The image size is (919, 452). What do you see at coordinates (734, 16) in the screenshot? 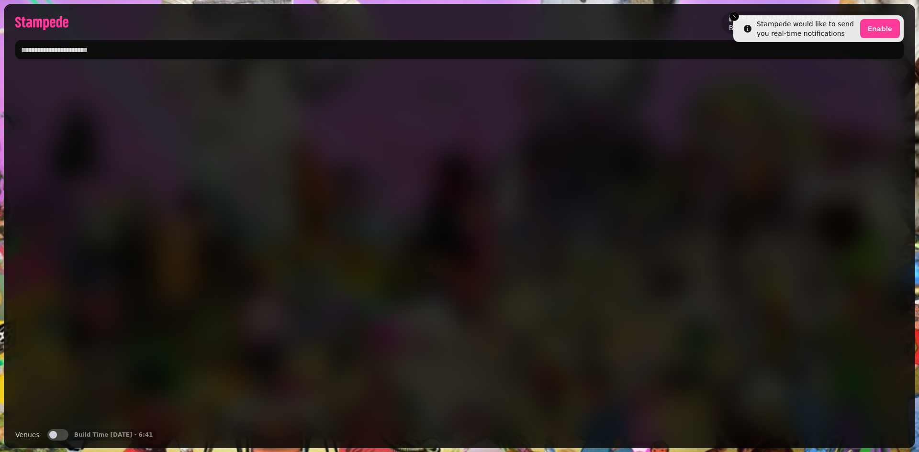
I see `button: Close toast` at bounding box center [734, 16].